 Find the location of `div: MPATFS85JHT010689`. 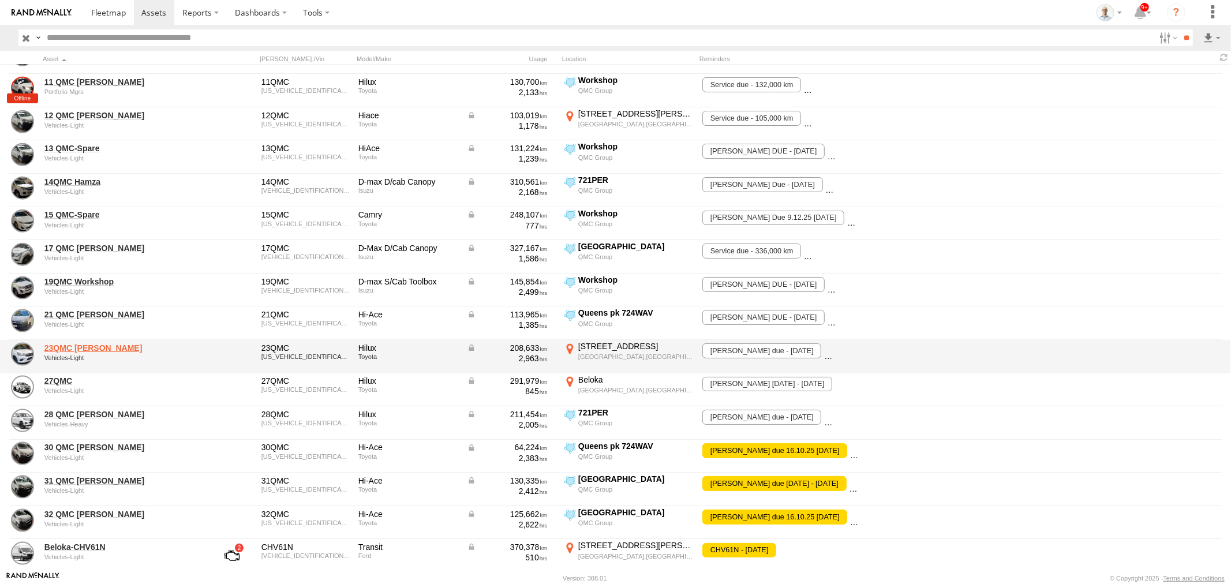

div: MPATFS85JHT010689 is located at coordinates (306, 290).